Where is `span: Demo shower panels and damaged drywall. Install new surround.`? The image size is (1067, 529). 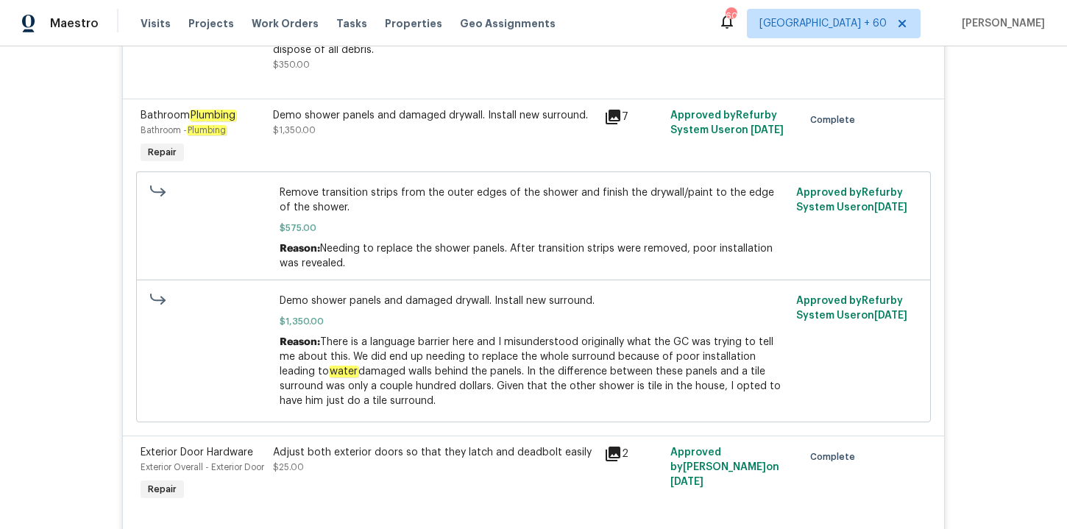
span: Demo shower panels and damaged drywall. Install new surround. is located at coordinates (533, 301).